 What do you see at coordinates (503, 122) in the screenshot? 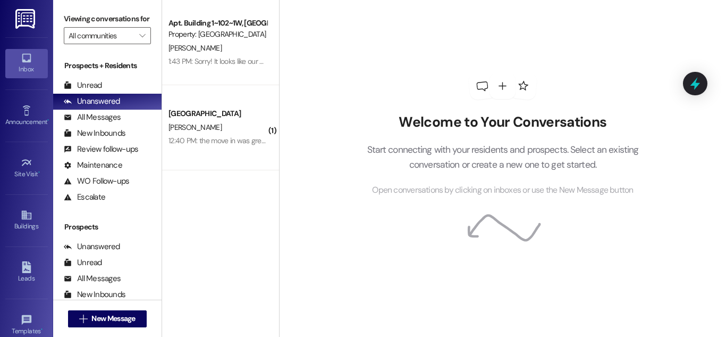
I see `h2: Welcome to Your Conversations` at bounding box center [503, 122].